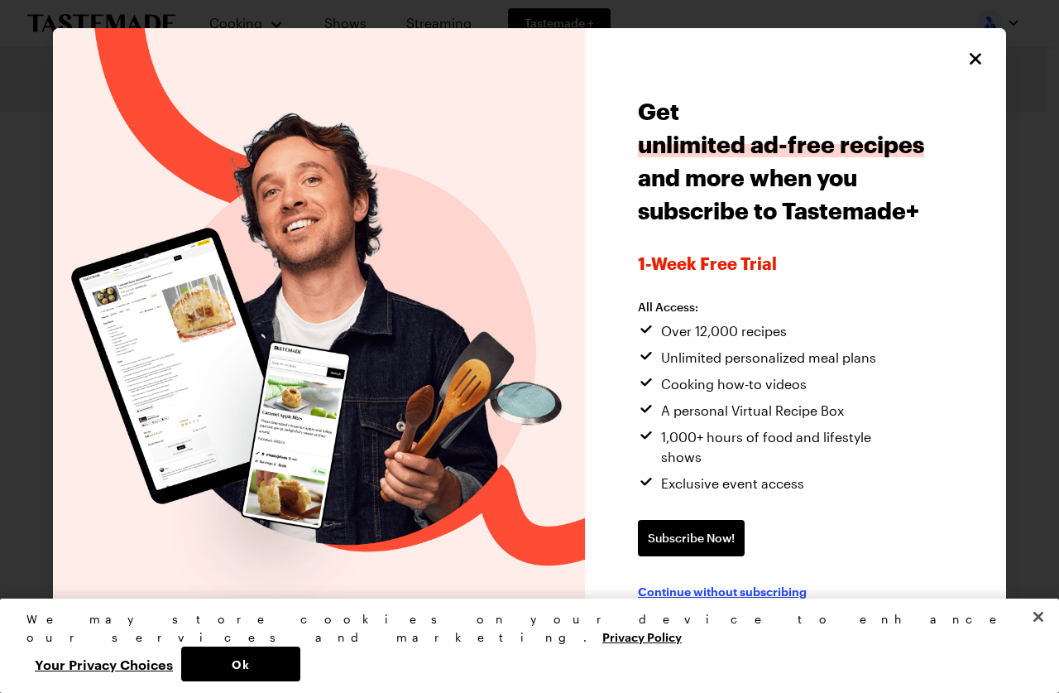 The height and width of the screenshot is (693, 1059). What do you see at coordinates (522, 628) in the screenshot?
I see `div: We may store cookies on your device to enhance our services and marketing.` at bounding box center [522, 628].